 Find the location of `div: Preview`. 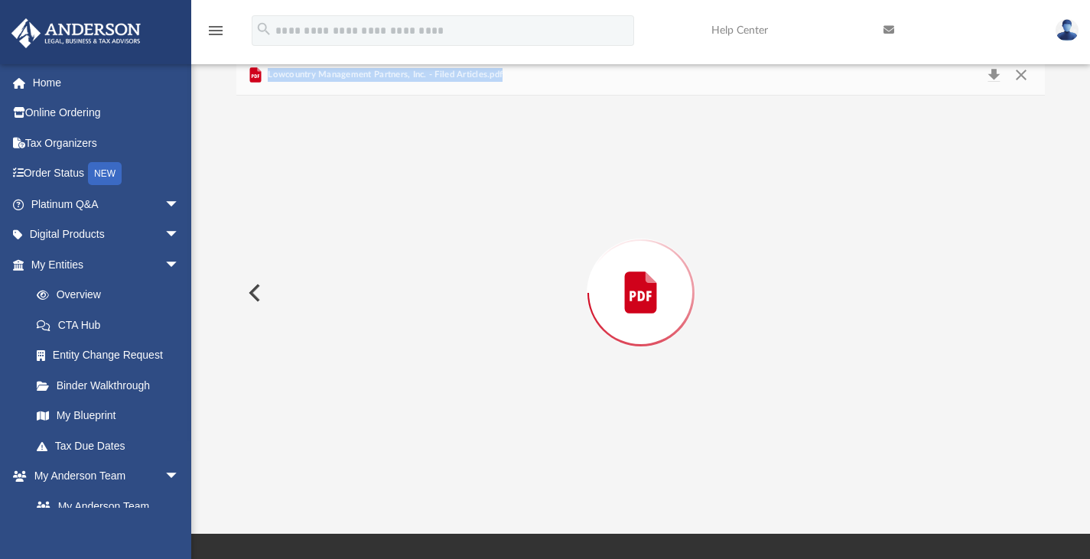

div: Preview is located at coordinates (641, 272).